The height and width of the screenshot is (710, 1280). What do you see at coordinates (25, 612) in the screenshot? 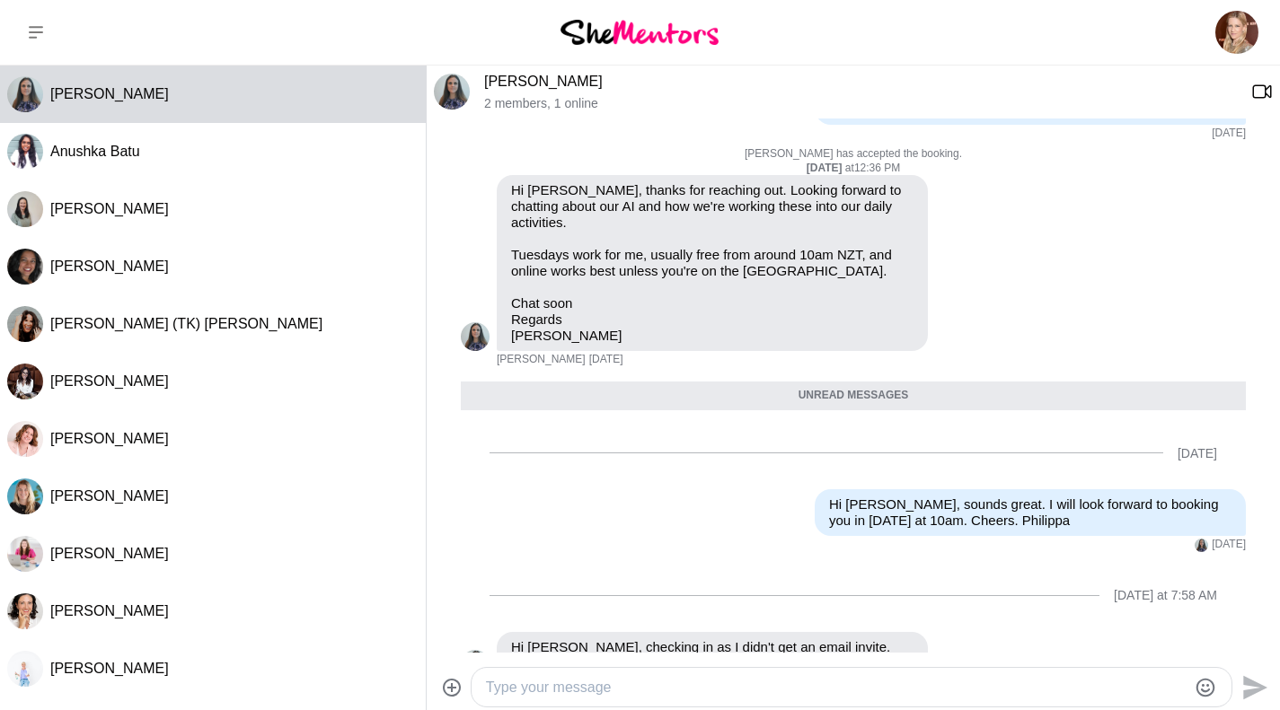
I see `div: Amanda Trenfield` at bounding box center [25, 612].